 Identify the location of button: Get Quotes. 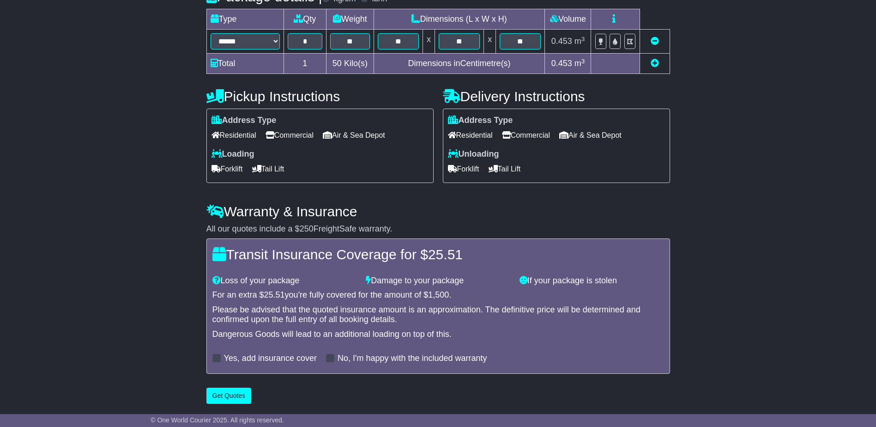
(229, 395).